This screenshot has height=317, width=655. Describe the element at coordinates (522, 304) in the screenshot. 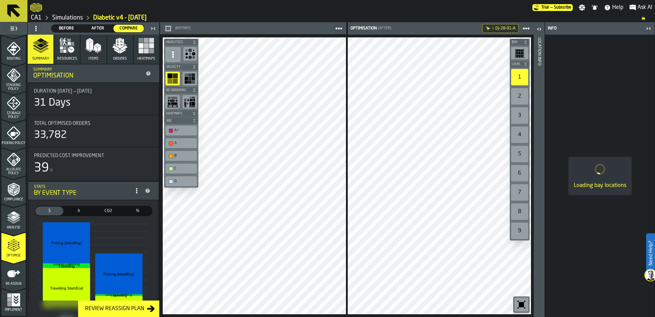

I see `svg: Reset zoom and position` at that location.